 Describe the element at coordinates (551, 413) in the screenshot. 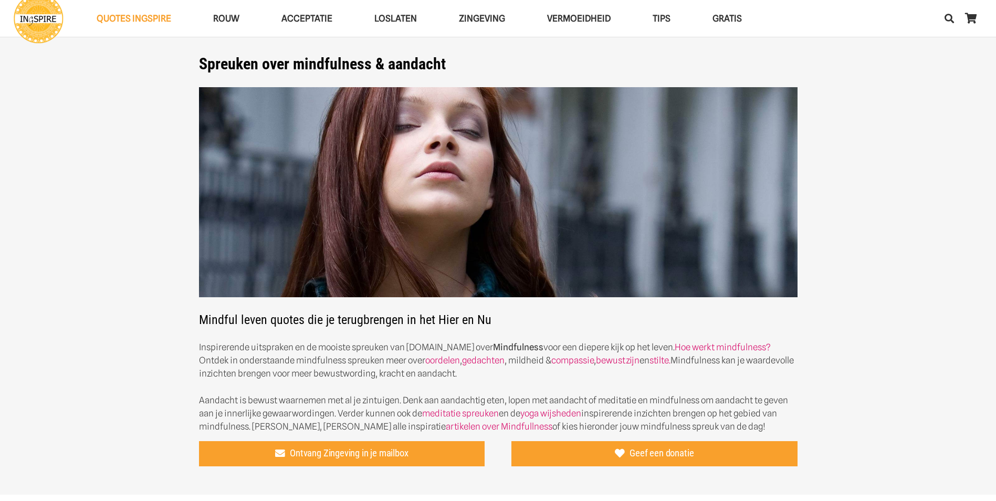

I see `a: yoga wijsheden` at that location.